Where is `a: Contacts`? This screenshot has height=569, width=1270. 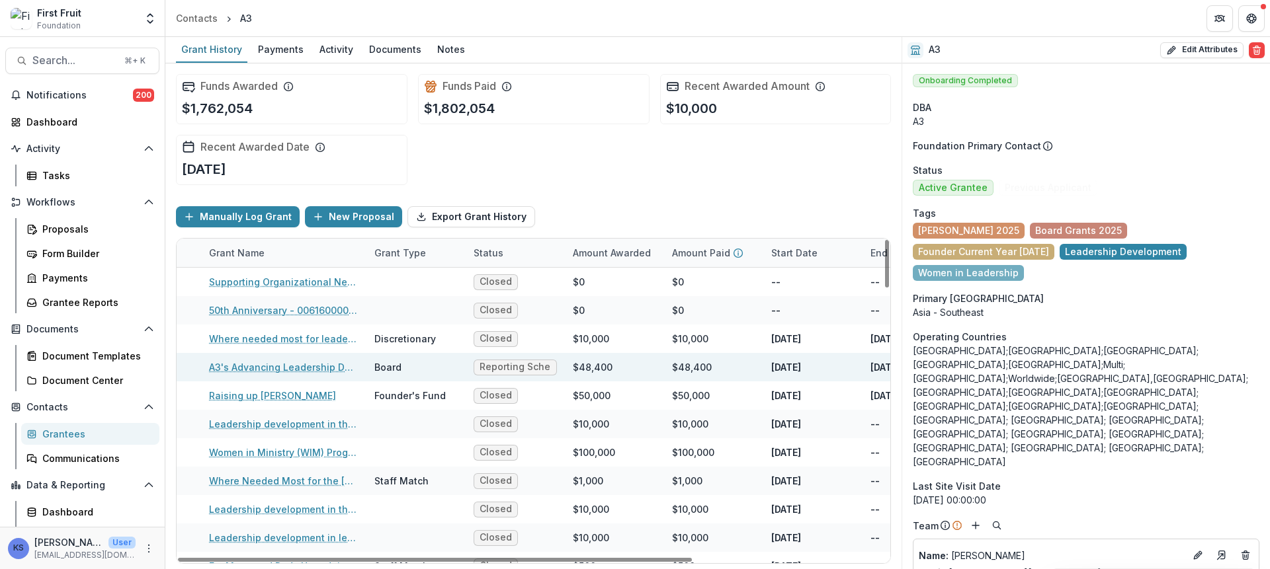
a: Contacts is located at coordinates (196, 18).